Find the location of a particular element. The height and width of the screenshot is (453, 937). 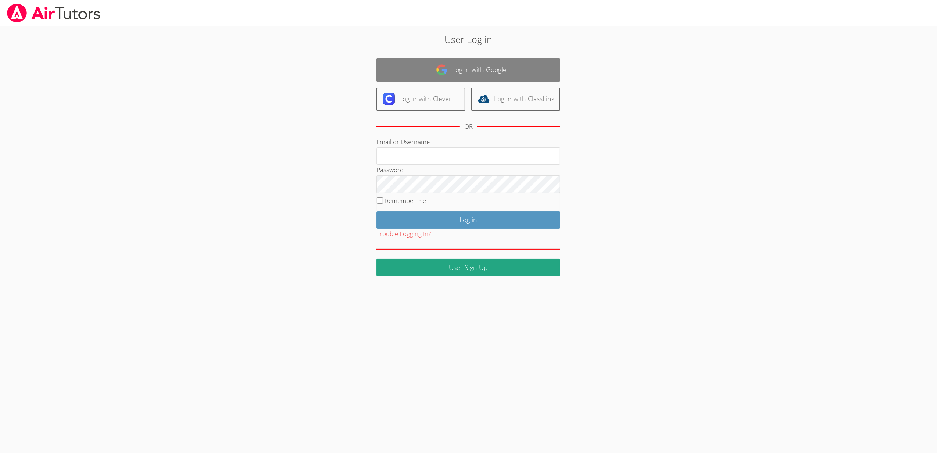

img: airtutors_banner-c4298cdbf04f3fff15de1276eac7730deb9818008684d7c2e4769d2f7ddbe033.png is located at coordinates (54, 13).